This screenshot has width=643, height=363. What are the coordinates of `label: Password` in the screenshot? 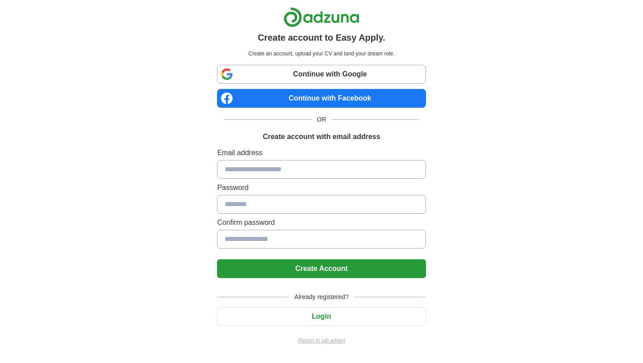 It's located at (321, 188).